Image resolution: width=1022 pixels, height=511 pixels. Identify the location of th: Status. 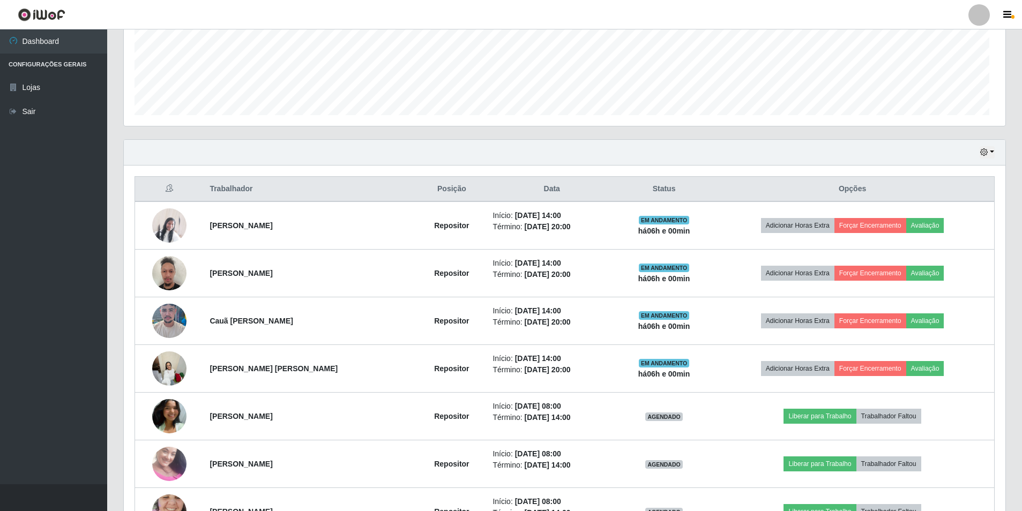
(664, 189).